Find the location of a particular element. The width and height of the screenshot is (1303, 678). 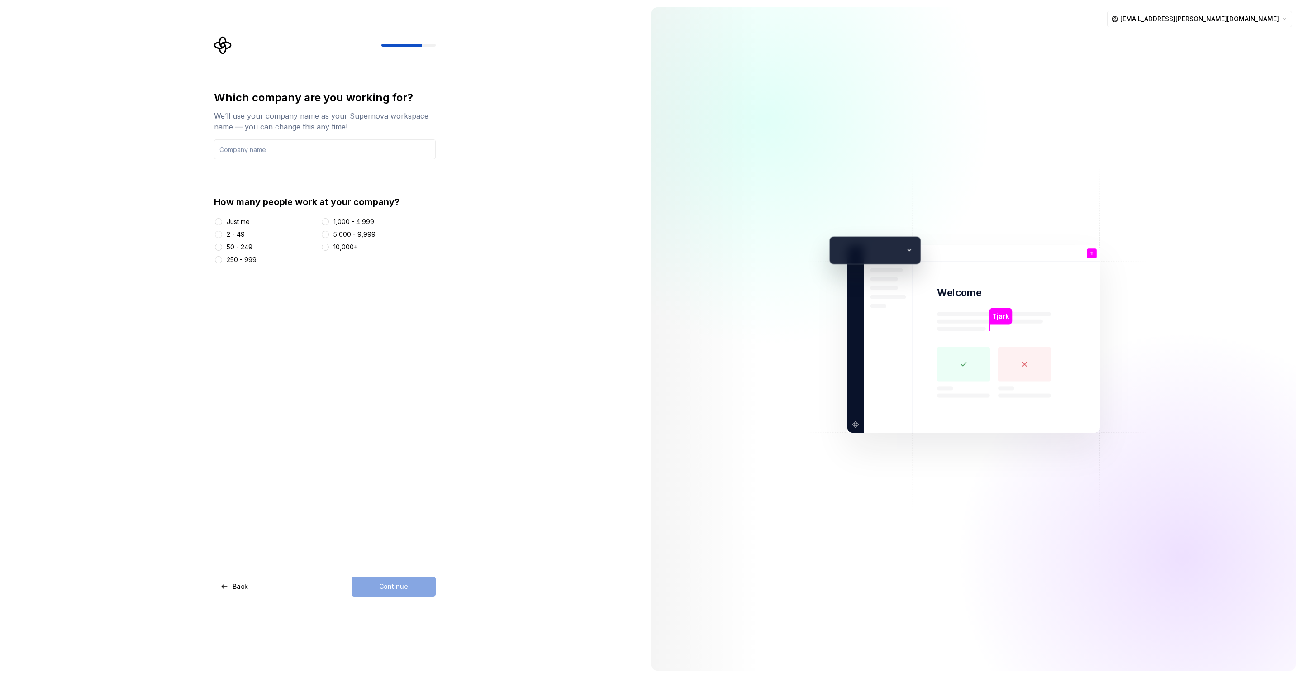

svg: Supernova Logo is located at coordinates (223, 45).